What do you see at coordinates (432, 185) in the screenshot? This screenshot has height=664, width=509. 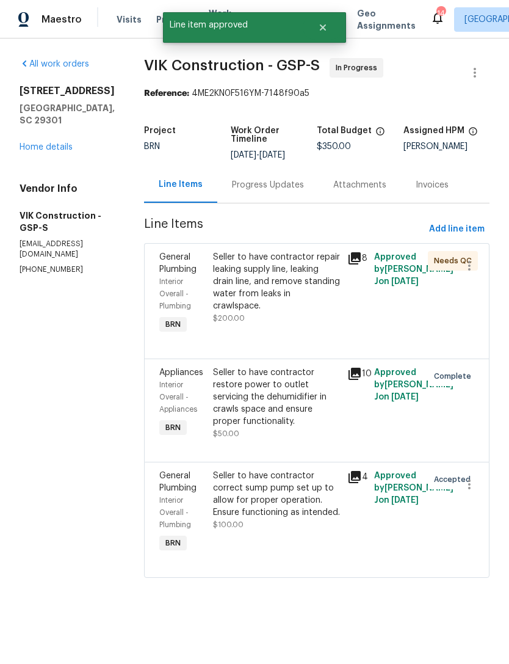 I see `div: Invoices` at bounding box center [432, 185].